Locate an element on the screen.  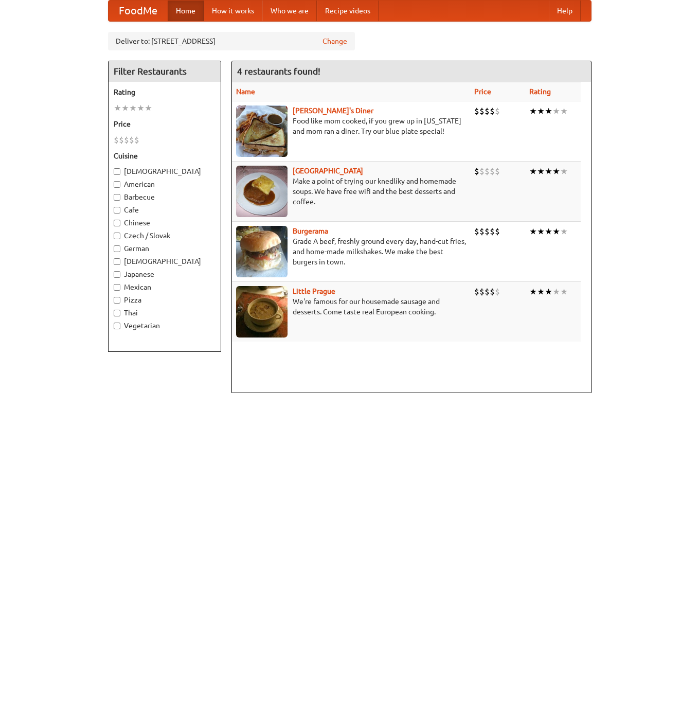
ng-pluralize: 4 restaurants found! is located at coordinates (279, 71).